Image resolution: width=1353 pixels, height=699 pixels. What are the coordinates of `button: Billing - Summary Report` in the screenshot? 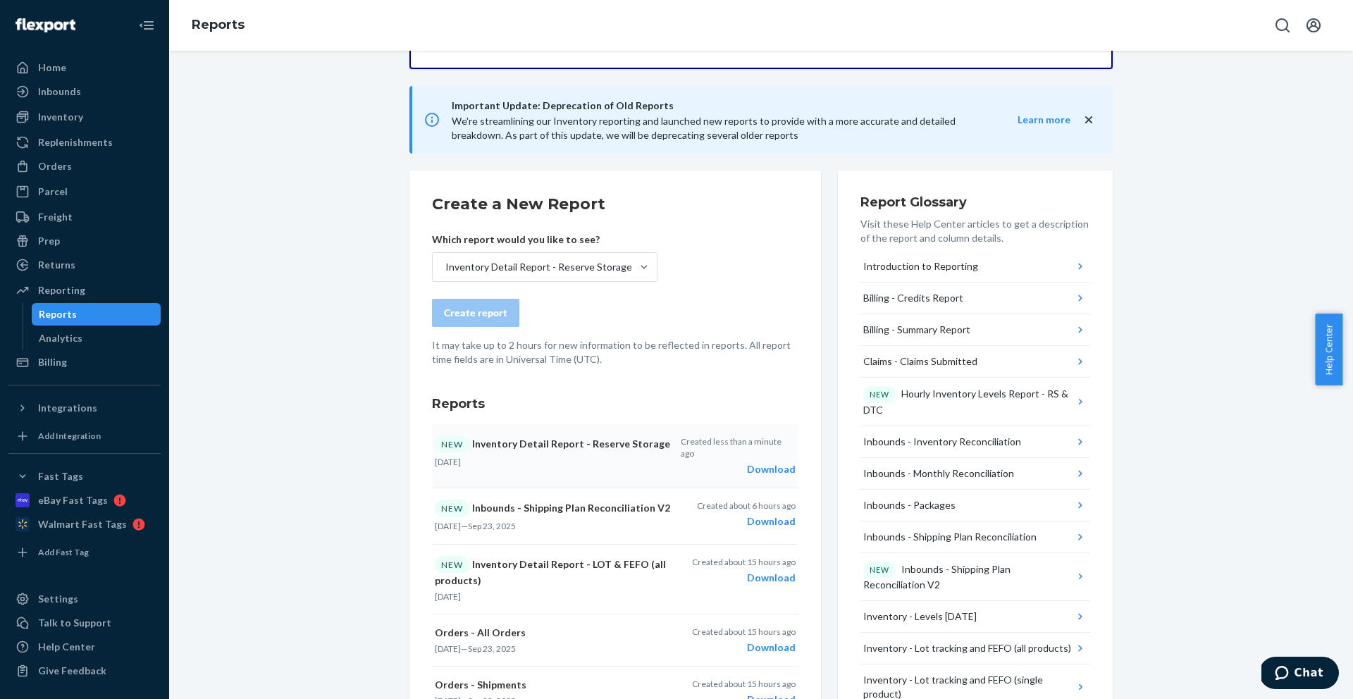 It's located at (975, 330).